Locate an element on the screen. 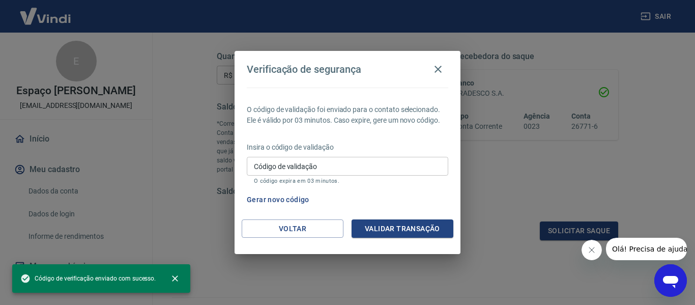 This screenshot has height=305, width=695. button: close is located at coordinates (175, 278).